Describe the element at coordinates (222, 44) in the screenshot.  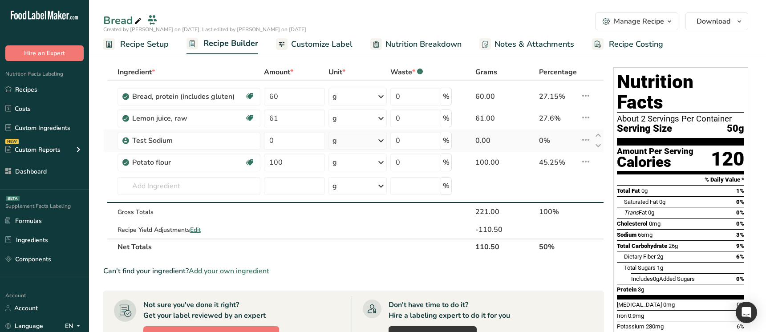
I see `a: Recipe Builder` at that location.